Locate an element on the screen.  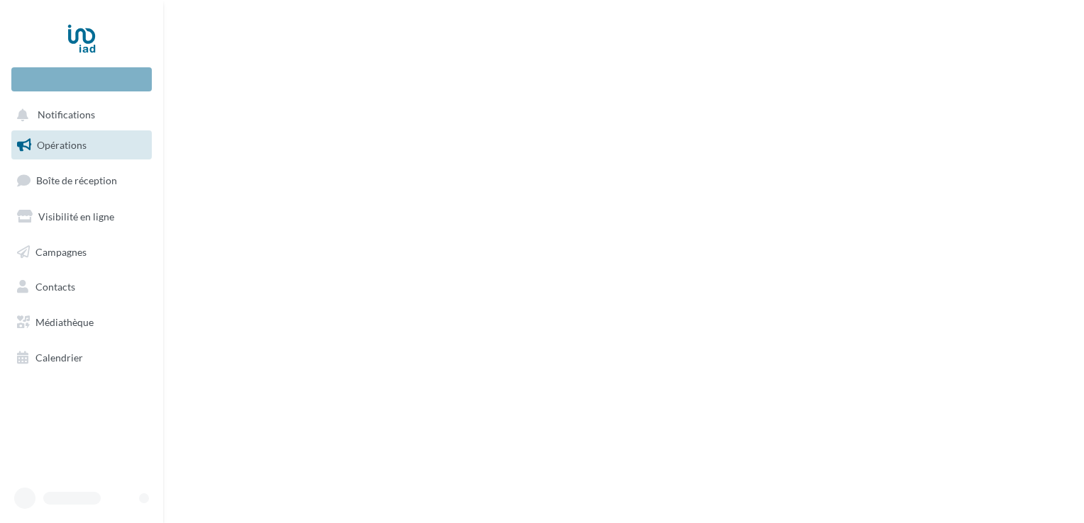
span: Opérations is located at coordinates (62, 145).